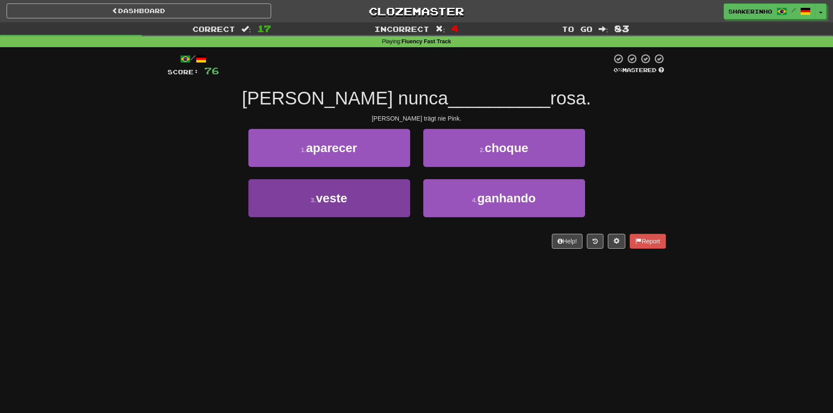  What do you see at coordinates (751, 11) in the screenshot?
I see `span: shakerinho` at bounding box center [751, 11].